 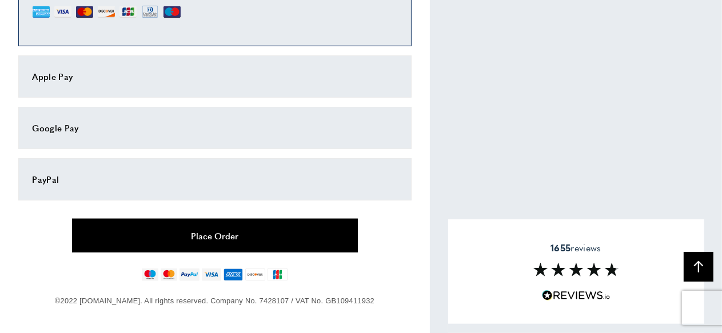 I want to click on img: DI.png, so click(x=106, y=12).